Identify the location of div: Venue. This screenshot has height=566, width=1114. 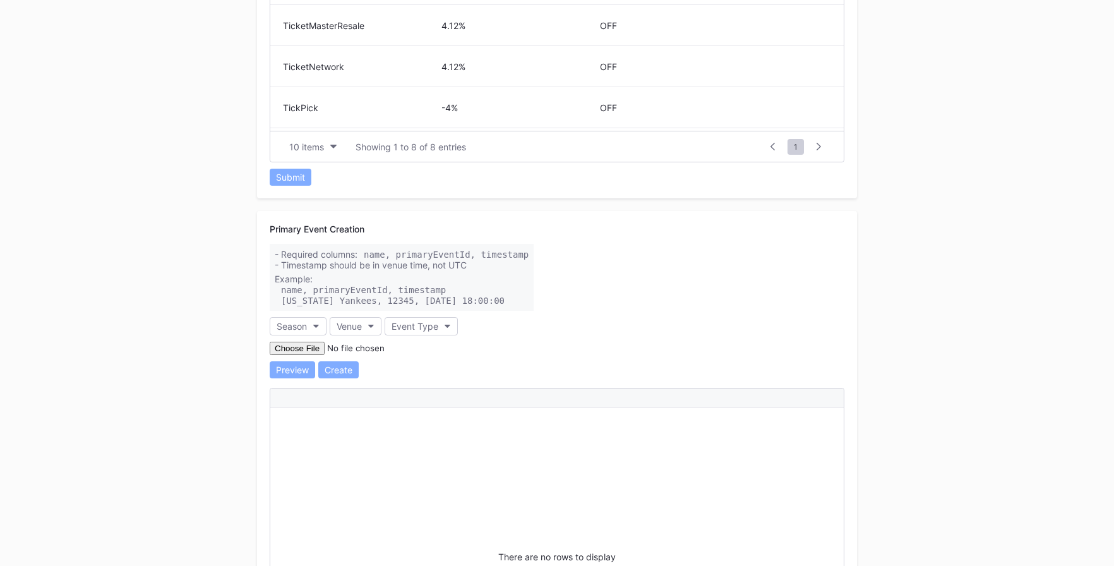
(349, 326).